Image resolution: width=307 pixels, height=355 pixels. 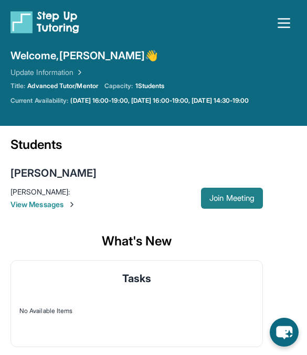 I want to click on span: Join Meeting, so click(x=232, y=198).